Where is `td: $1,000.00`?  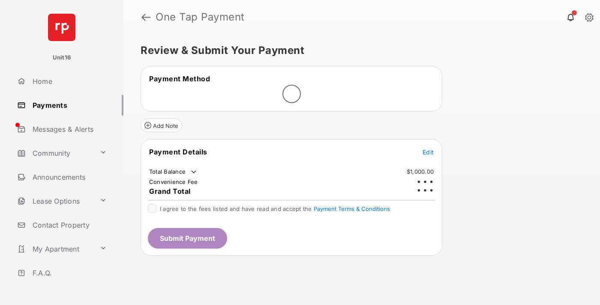 td: $1,000.00 is located at coordinates (420, 172).